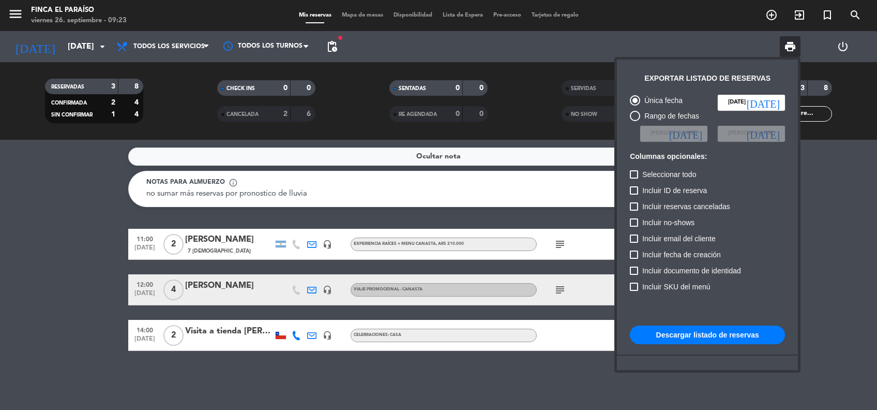  I want to click on button: Descargar listado de reservas, so click(707, 335).